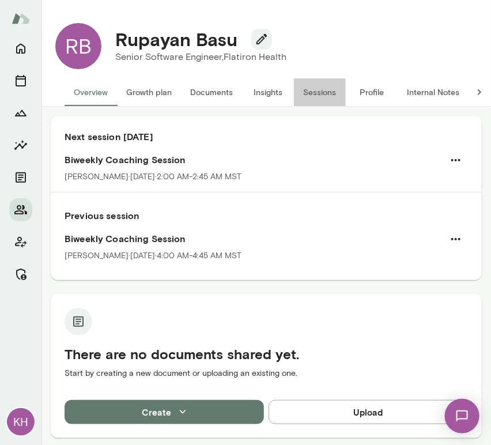 The width and height of the screenshot is (491, 445). Describe the element at coordinates (78, 46) in the screenshot. I see `div: RB` at that location.